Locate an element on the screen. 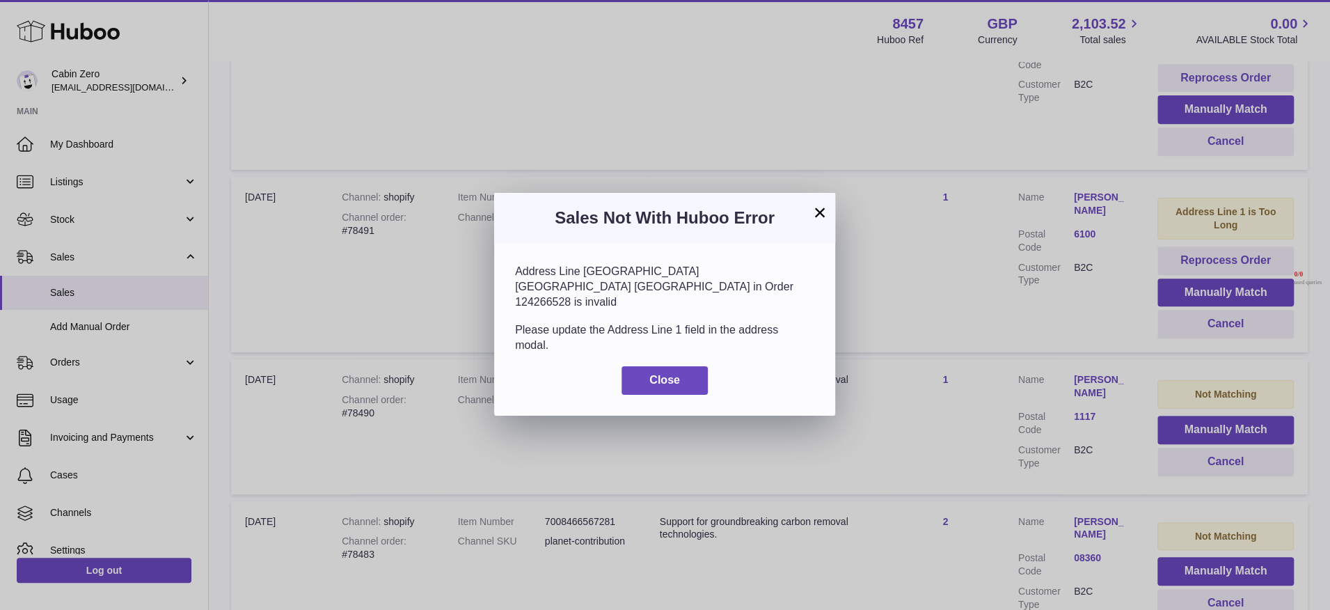  h3: Sales Not With Huboo Error is located at coordinates (665, 218).